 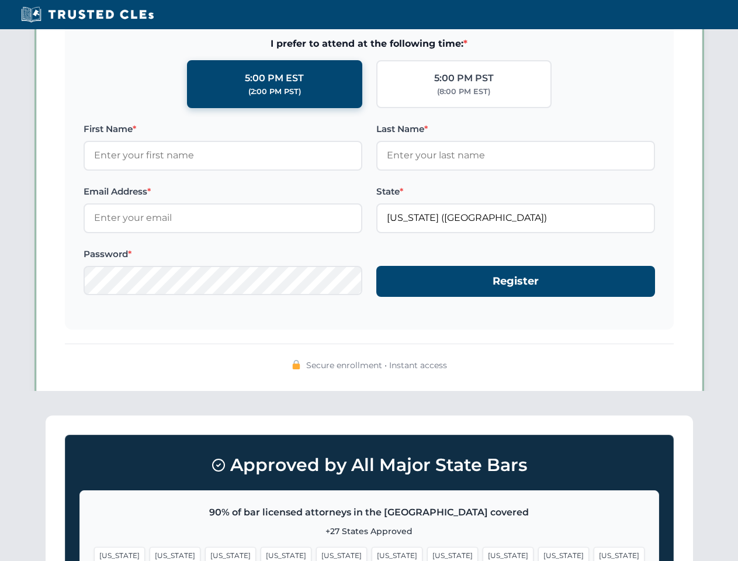 I want to click on div: (8:00 PM EST), so click(x=464, y=92).